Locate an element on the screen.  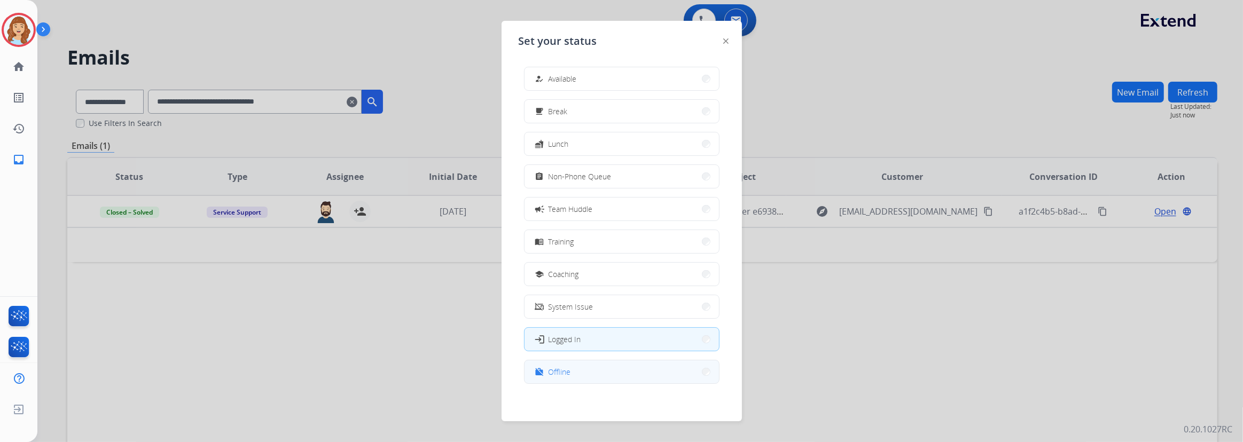
mat-icon: home is located at coordinates (19, 67).